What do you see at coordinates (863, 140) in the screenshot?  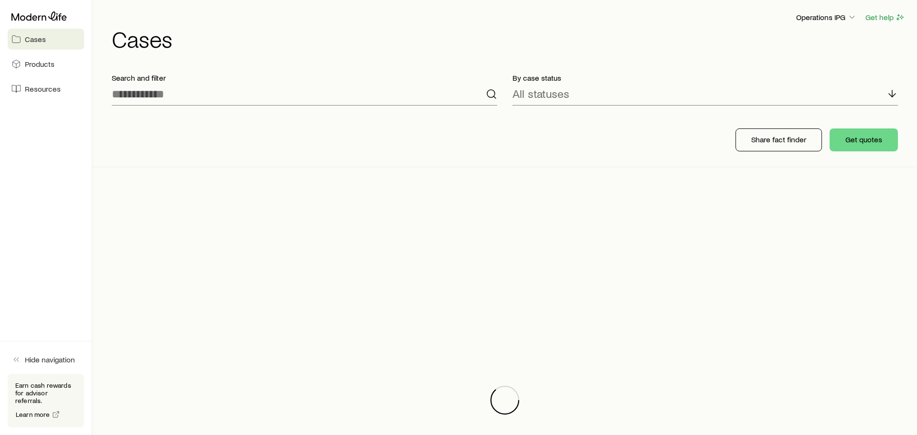 I see `button: Get quotes` at bounding box center [863, 140].